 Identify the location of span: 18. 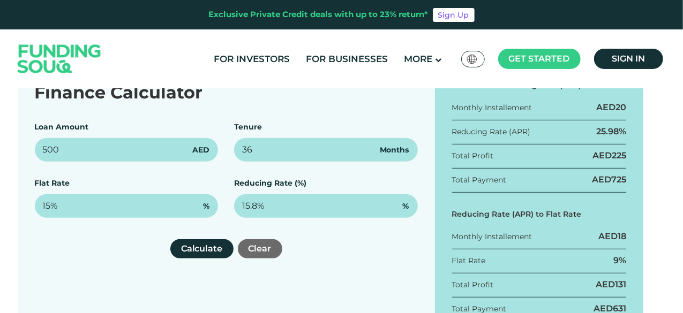
(622, 236).